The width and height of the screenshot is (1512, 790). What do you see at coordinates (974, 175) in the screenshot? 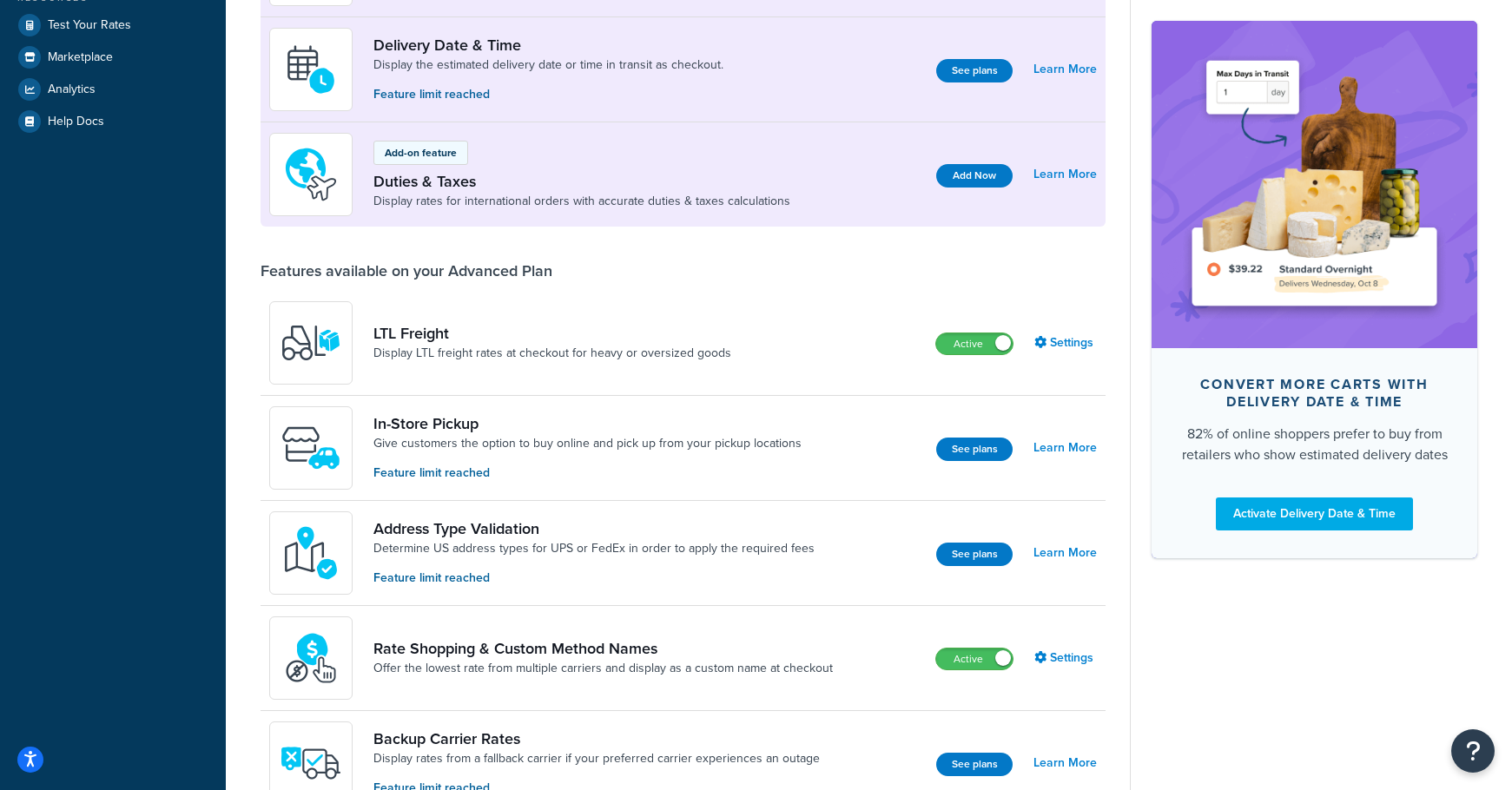
I see `button: Add Now` at bounding box center [974, 175].